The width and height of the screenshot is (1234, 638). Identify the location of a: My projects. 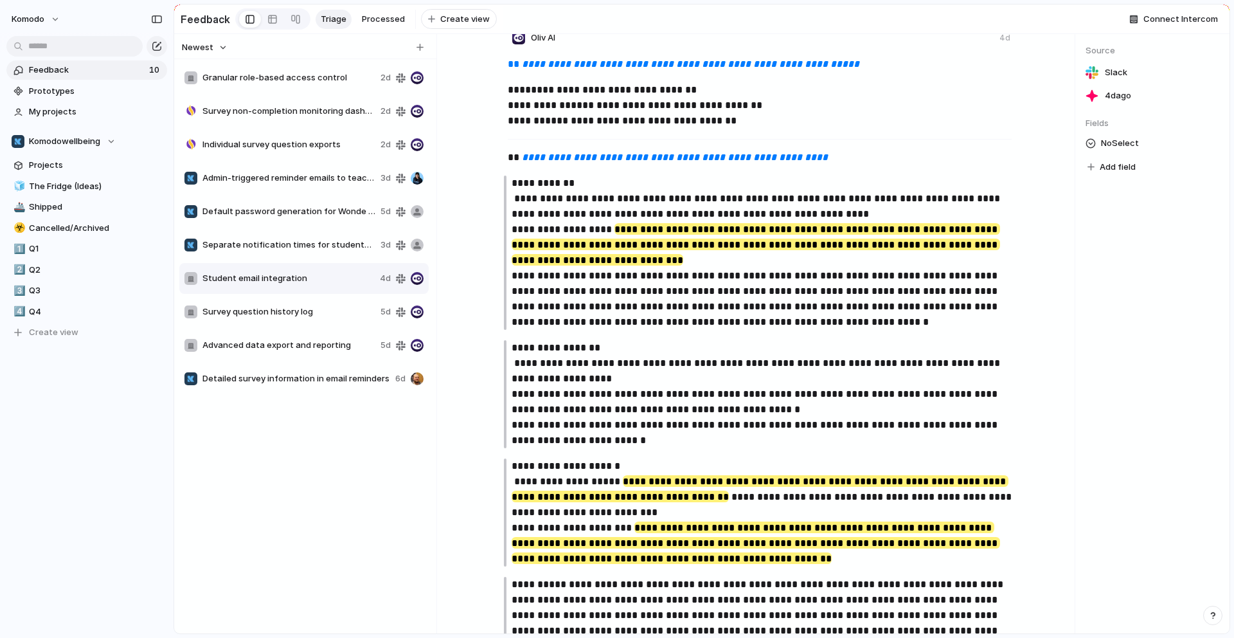
(87, 112).